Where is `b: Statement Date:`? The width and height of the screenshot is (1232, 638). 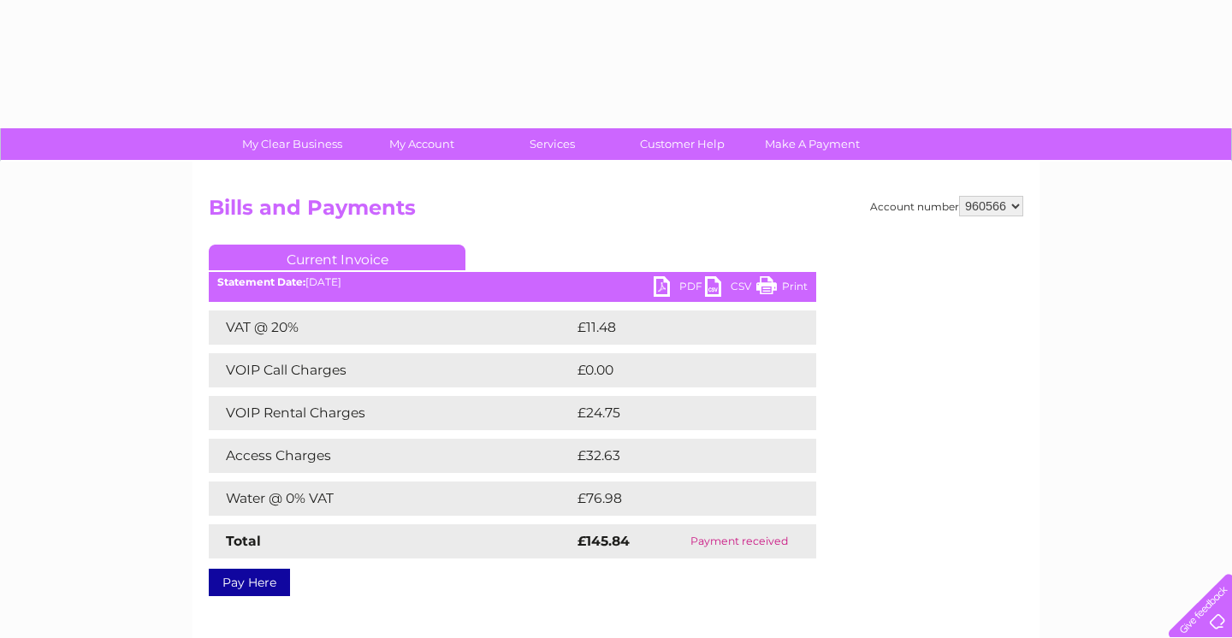 b: Statement Date: is located at coordinates (261, 282).